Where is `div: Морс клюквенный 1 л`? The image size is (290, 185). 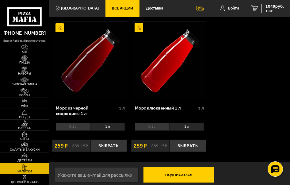
div: Морс клюквенный 1 л is located at coordinates (166, 108).